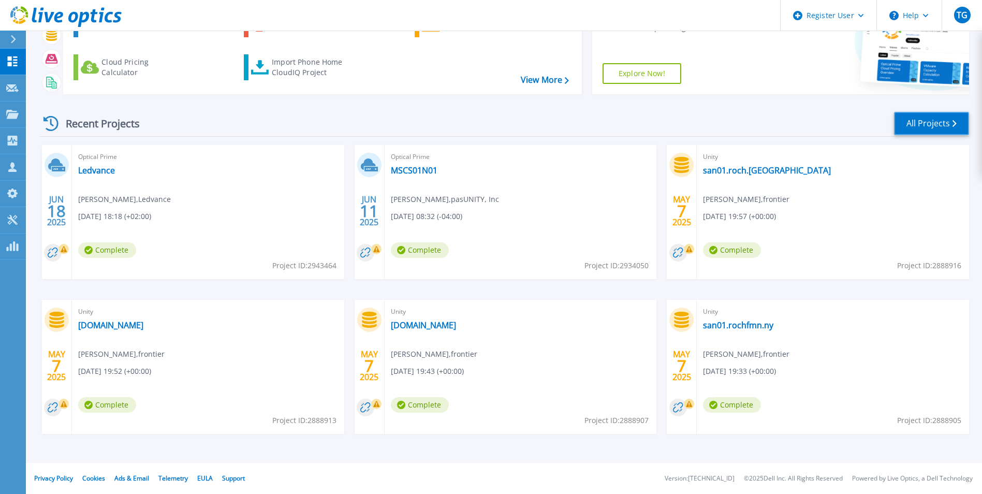 This screenshot has width=982, height=494. What do you see at coordinates (205, 478) in the screenshot?
I see `a: EULA` at bounding box center [205, 478].